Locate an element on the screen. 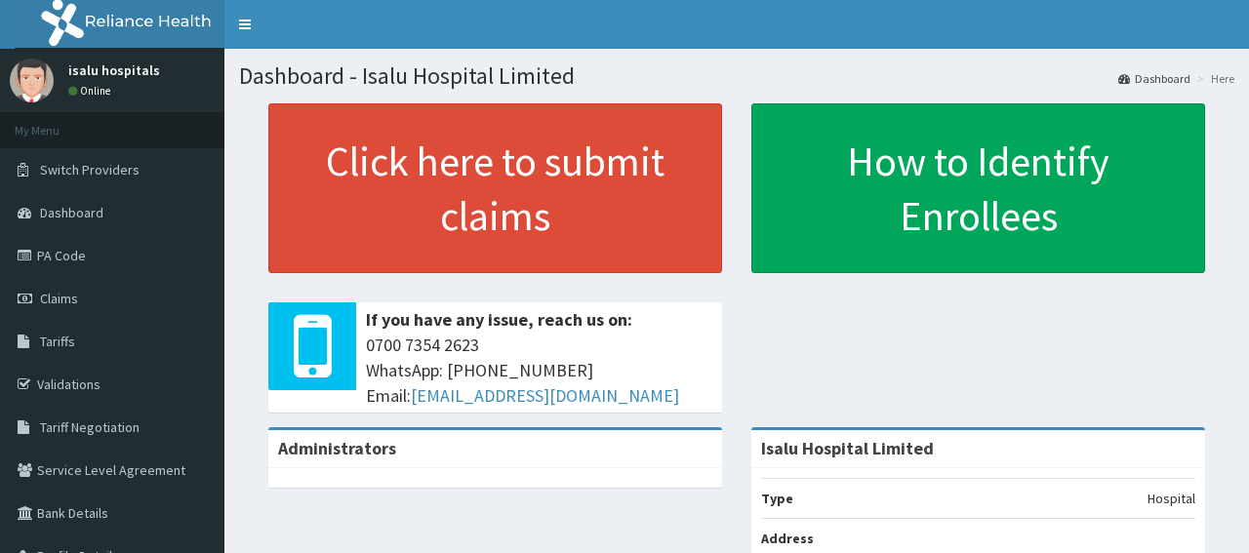 The height and width of the screenshot is (553, 1249). span: Tariffs is located at coordinates (58, 341).